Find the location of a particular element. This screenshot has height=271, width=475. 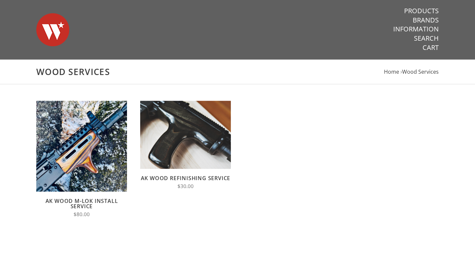

img: AK Wood Refinishing Service is located at coordinates (185, 135).